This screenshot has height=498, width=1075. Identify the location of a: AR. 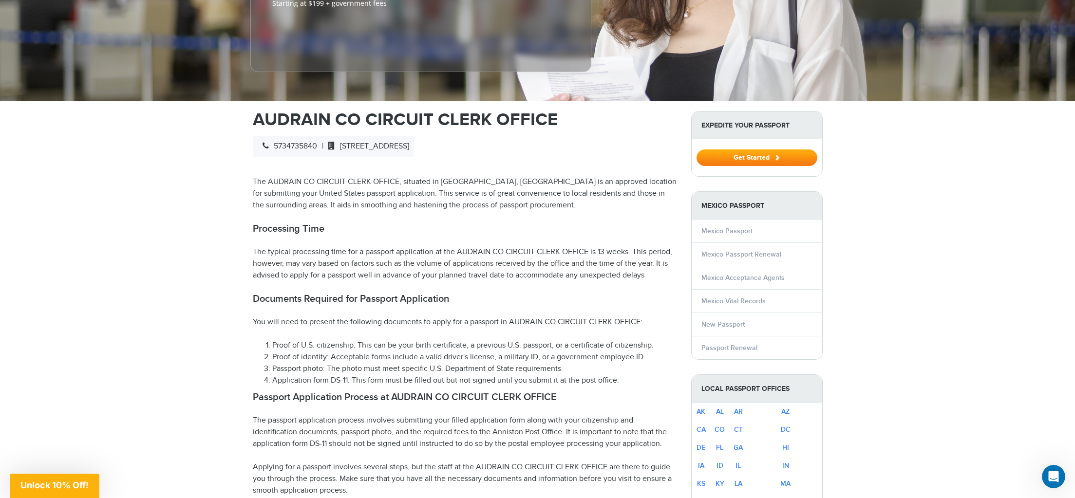
(738, 411).